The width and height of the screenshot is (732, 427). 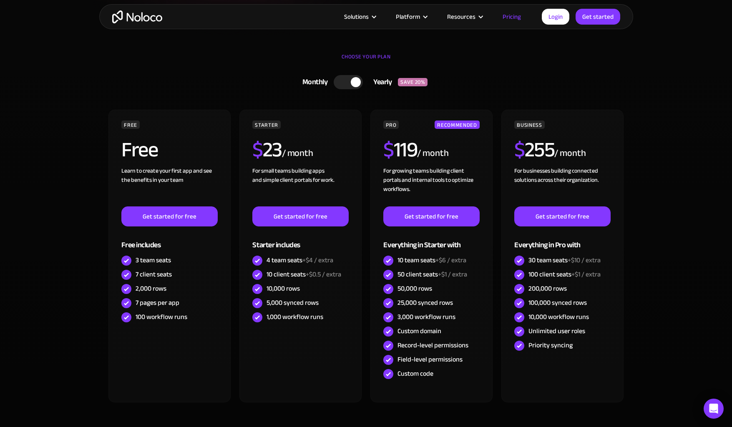 I want to click on div: Unlimited user roles, so click(x=557, y=331).